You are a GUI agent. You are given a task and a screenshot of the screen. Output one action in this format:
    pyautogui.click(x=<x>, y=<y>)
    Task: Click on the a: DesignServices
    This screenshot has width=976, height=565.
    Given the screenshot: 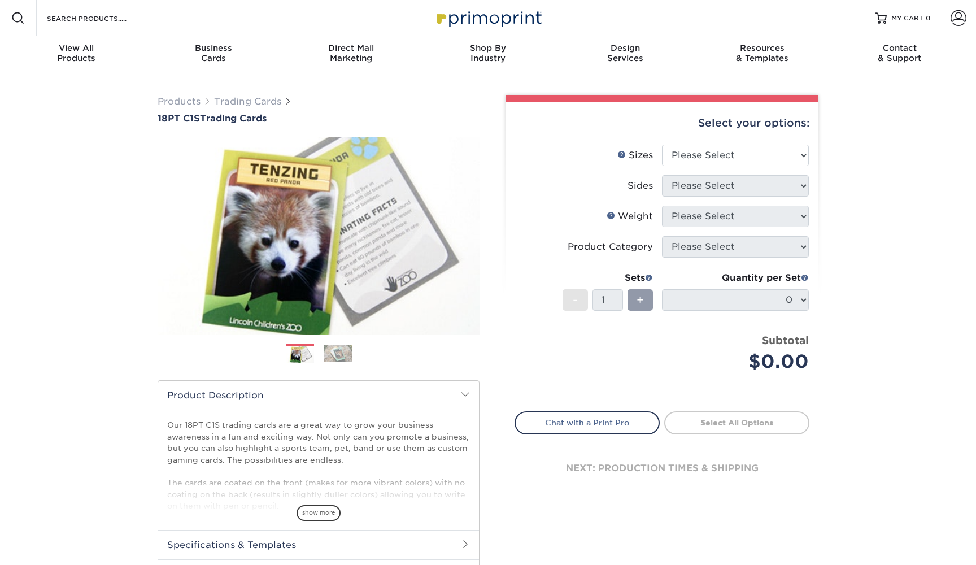 What is the action you would take?
    pyautogui.click(x=625, y=54)
    